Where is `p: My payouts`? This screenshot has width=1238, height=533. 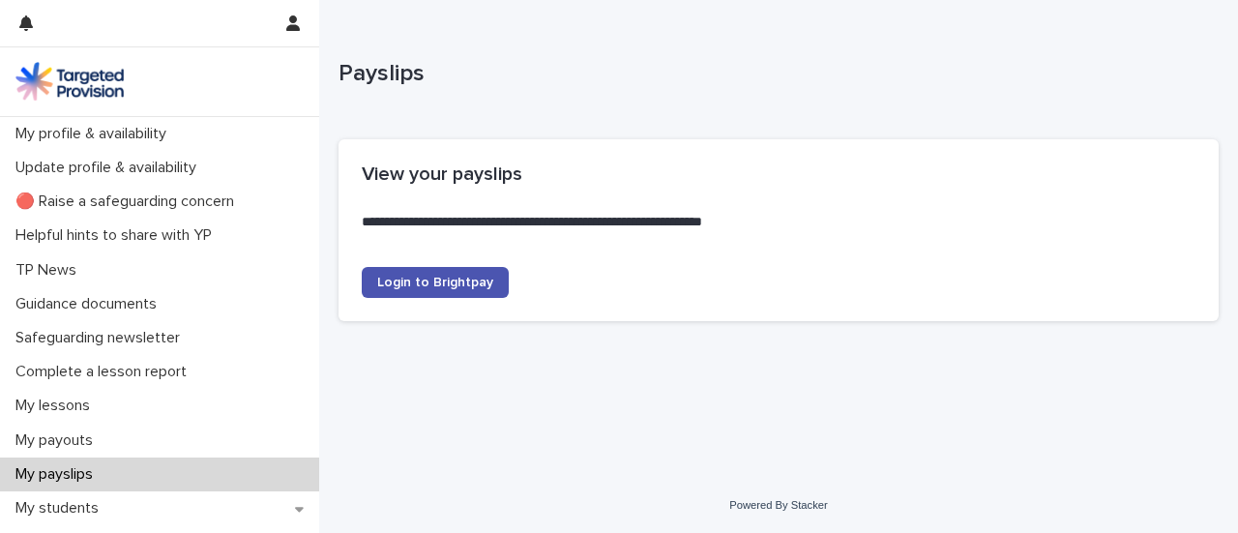 p: My payouts is located at coordinates (58, 440).